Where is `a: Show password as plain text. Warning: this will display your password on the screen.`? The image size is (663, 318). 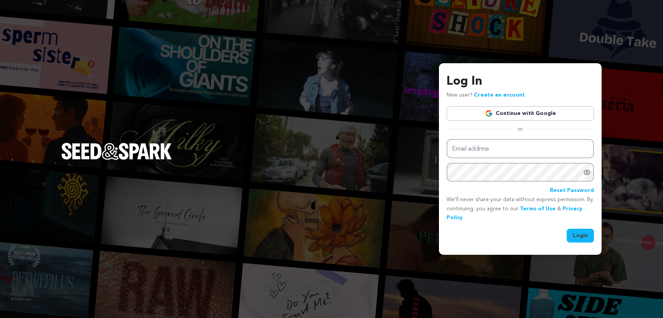
a: Show password as plain text. Warning: this will display your password on the screen. is located at coordinates (587, 173).